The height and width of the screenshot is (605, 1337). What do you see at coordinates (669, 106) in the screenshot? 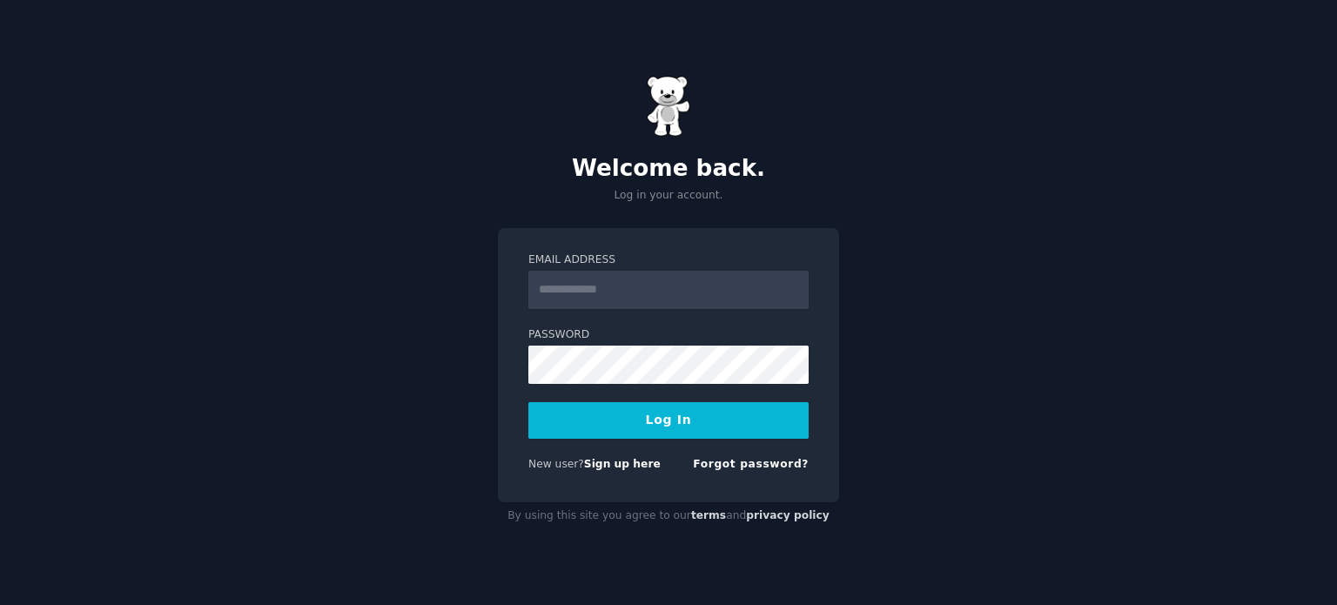
I see `img: Gummy Bear` at bounding box center [669, 106].